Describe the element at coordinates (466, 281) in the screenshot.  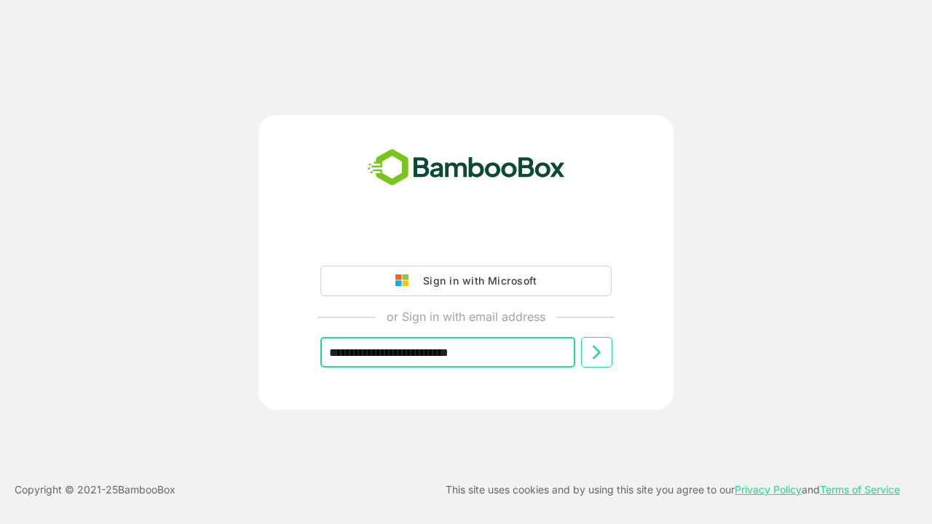
I see `button: Sign in with Microsoft` at that location.